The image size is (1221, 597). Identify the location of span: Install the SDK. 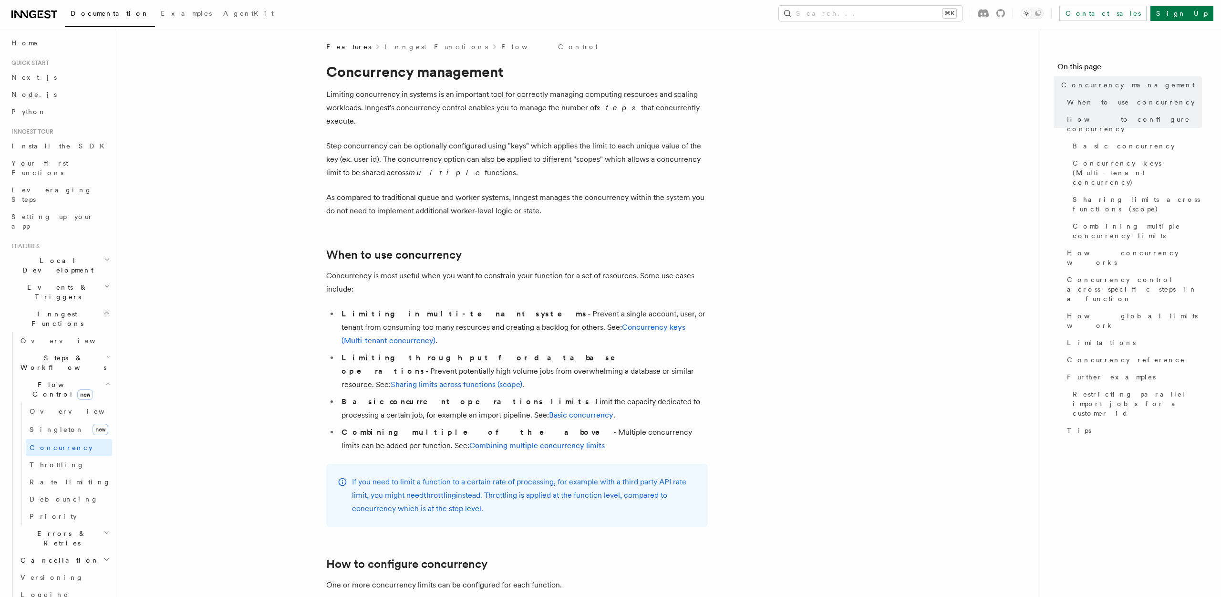
(61, 146).